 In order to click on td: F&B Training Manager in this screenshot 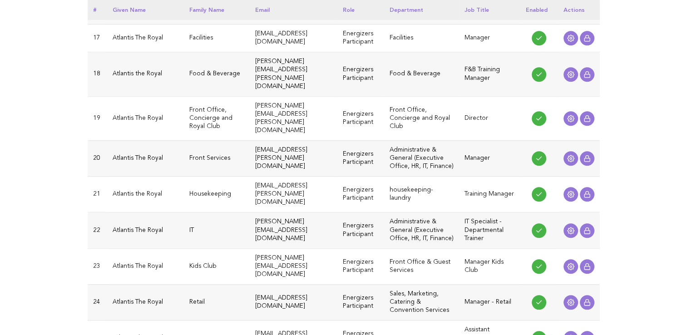, I will do `click(490, 74)`.